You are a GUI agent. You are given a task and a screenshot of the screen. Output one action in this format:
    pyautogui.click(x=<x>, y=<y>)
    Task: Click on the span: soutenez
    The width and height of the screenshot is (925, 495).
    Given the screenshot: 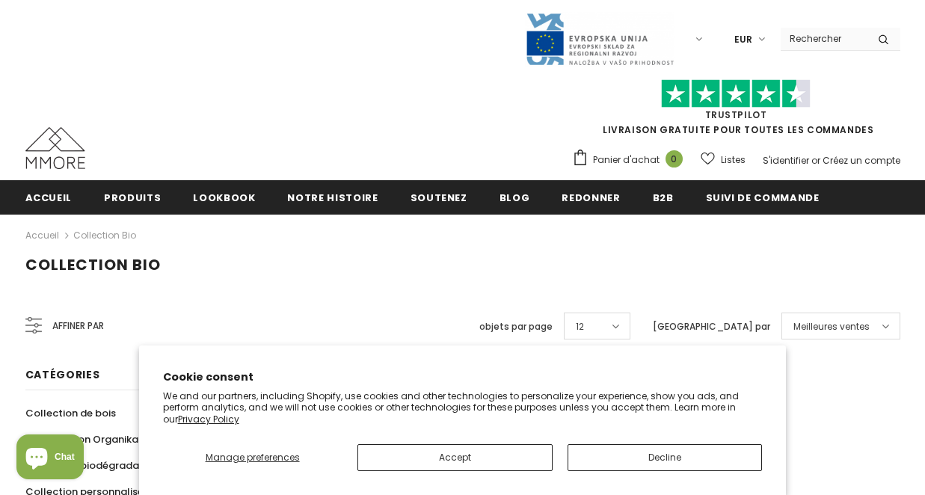 What is the action you would take?
    pyautogui.click(x=439, y=197)
    